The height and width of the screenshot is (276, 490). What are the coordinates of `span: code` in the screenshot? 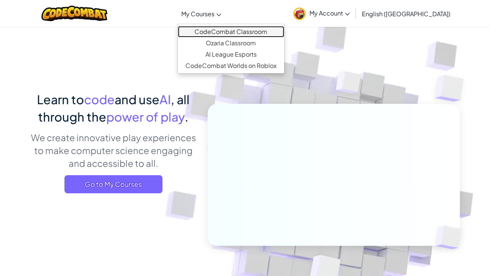 It's located at (99, 99).